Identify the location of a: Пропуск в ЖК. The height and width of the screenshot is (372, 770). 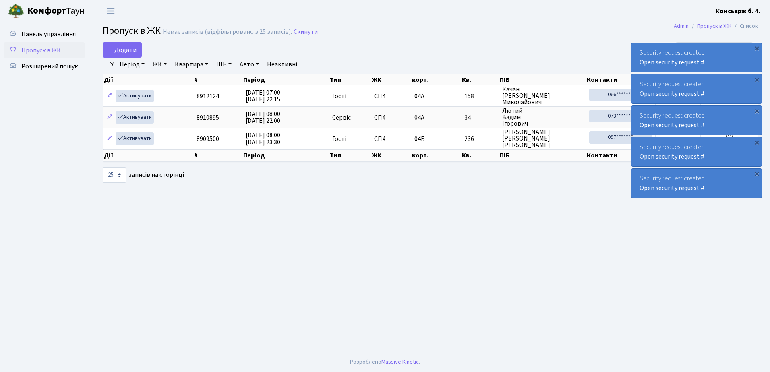
(44, 50).